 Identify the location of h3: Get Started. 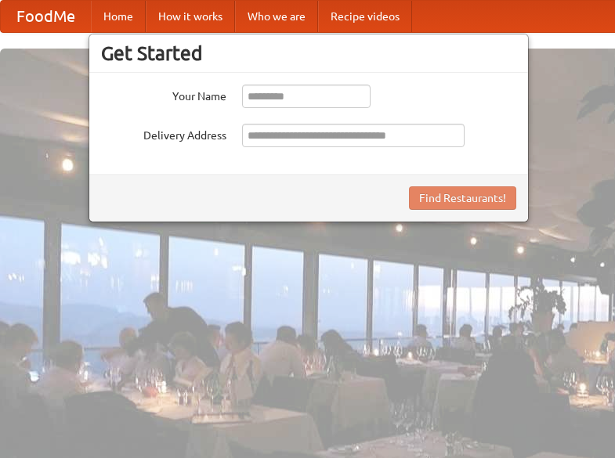
(309, 53).